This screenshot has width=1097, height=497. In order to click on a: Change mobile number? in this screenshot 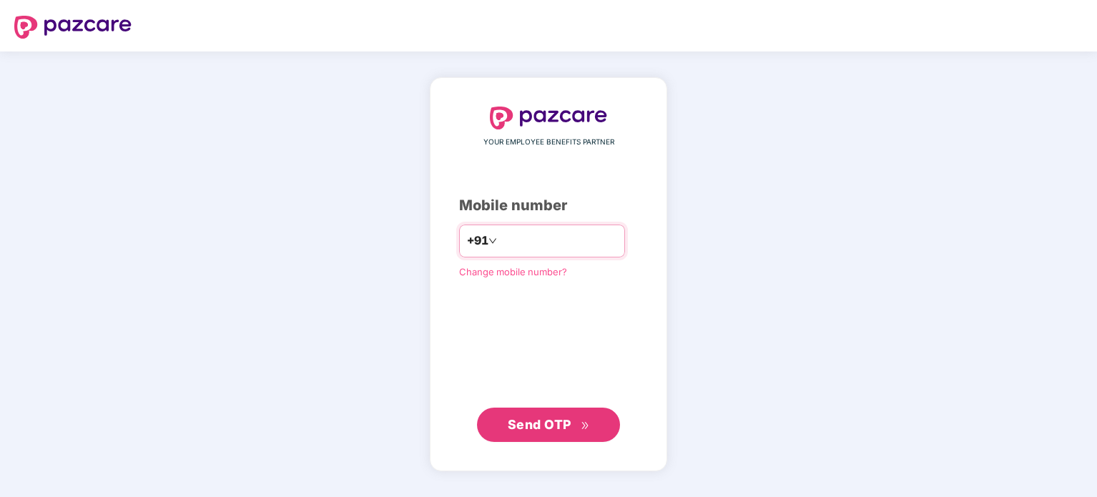, I will do `click(513, 272)`.